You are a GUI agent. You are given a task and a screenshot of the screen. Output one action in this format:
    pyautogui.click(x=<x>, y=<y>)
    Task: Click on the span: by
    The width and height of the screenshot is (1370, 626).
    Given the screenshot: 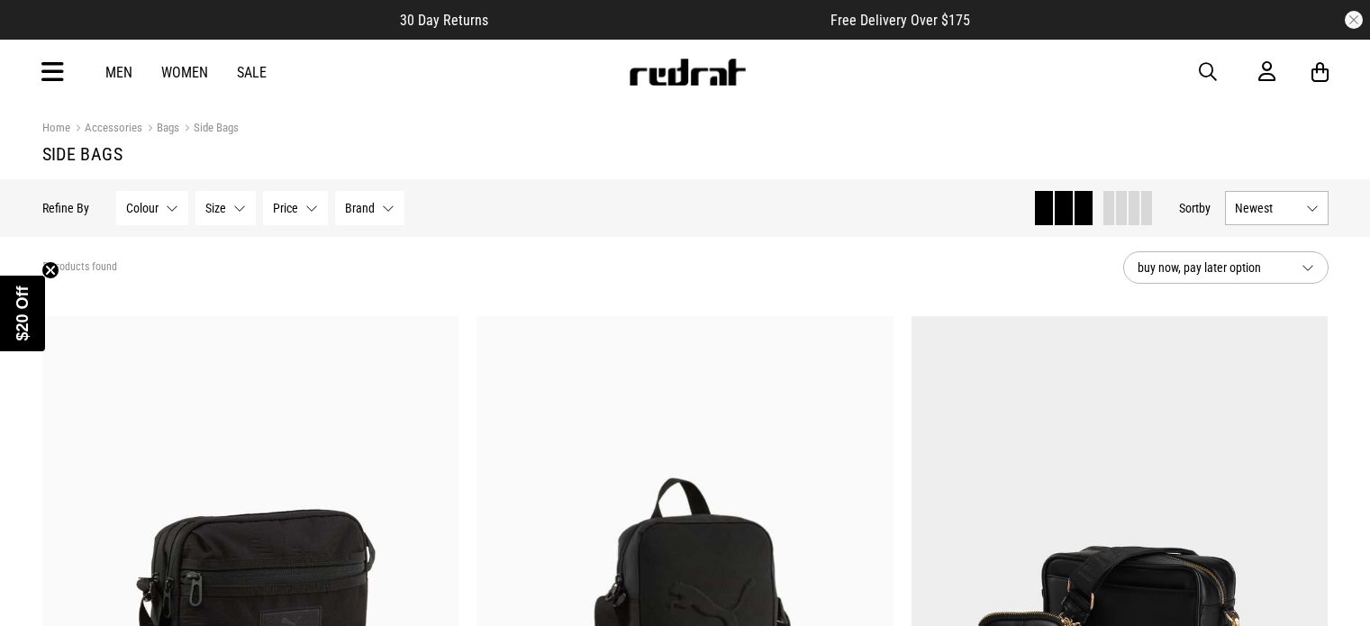 What is the action you would take?
    pyautogui.click(x=1204, y=208)
    